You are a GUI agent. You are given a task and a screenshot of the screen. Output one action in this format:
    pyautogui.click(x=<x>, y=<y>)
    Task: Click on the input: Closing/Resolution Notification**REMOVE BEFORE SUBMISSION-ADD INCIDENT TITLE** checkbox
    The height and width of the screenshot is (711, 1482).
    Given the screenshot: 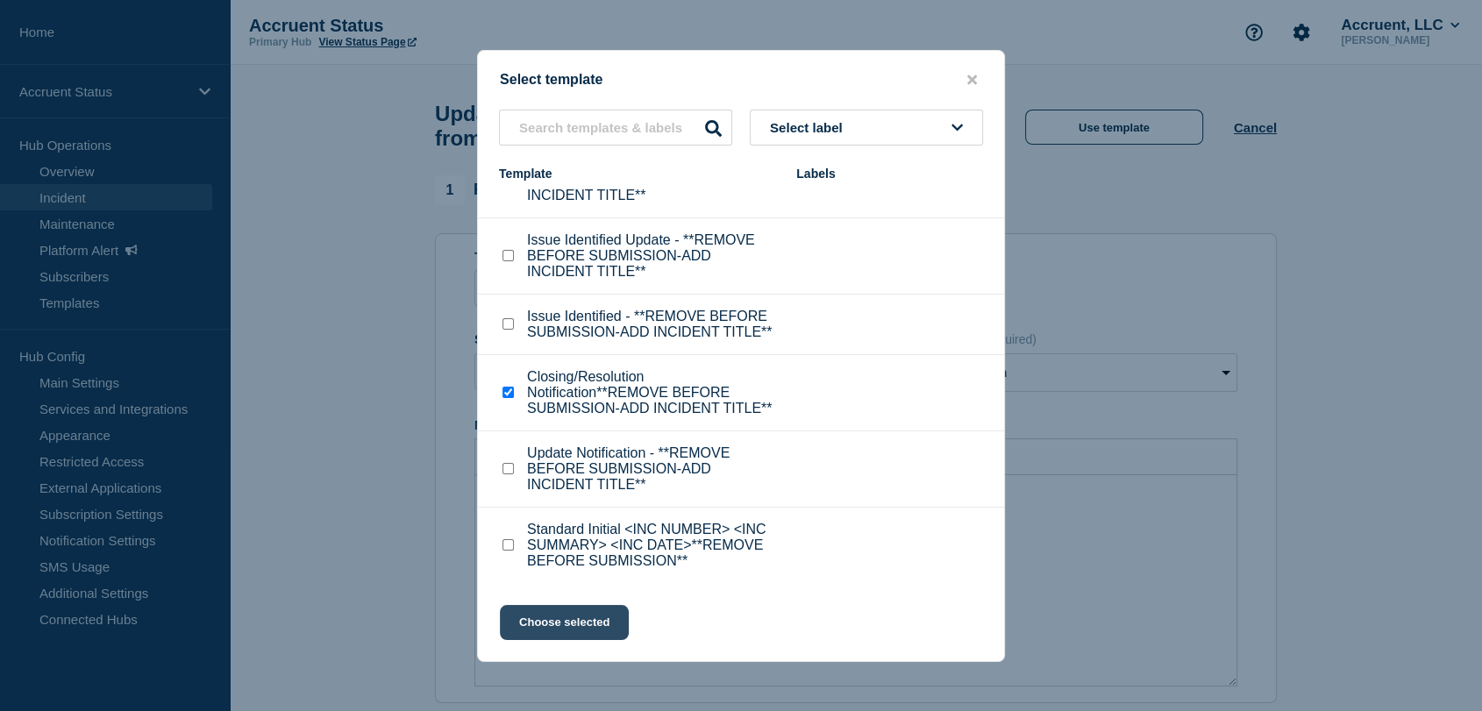 What is the action you would take?
    pyautogui.click(x=508, y=392)
    